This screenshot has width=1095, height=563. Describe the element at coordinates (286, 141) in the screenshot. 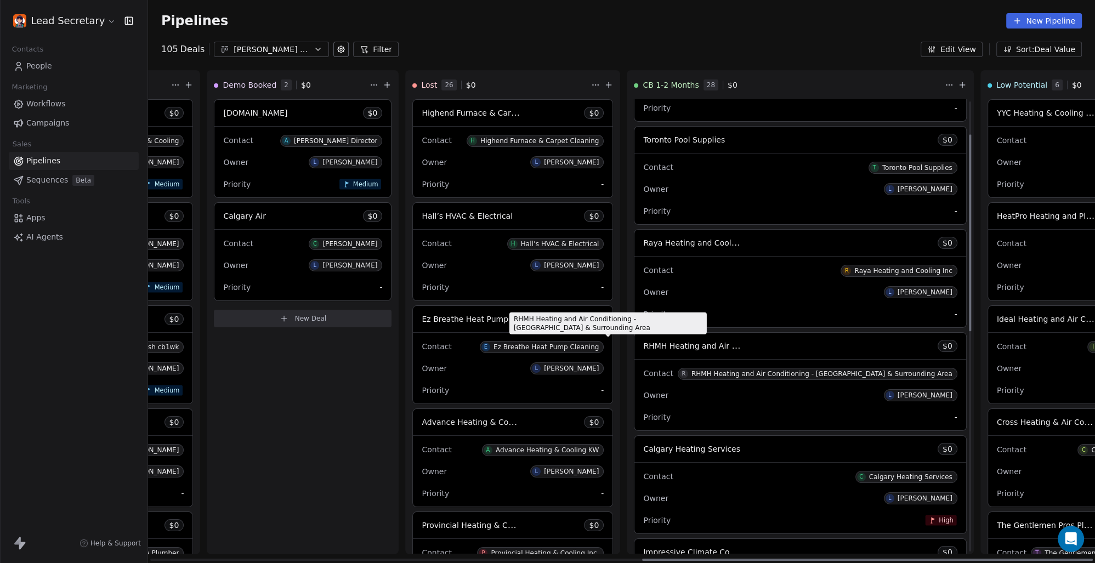

I see `div: A` at that location.